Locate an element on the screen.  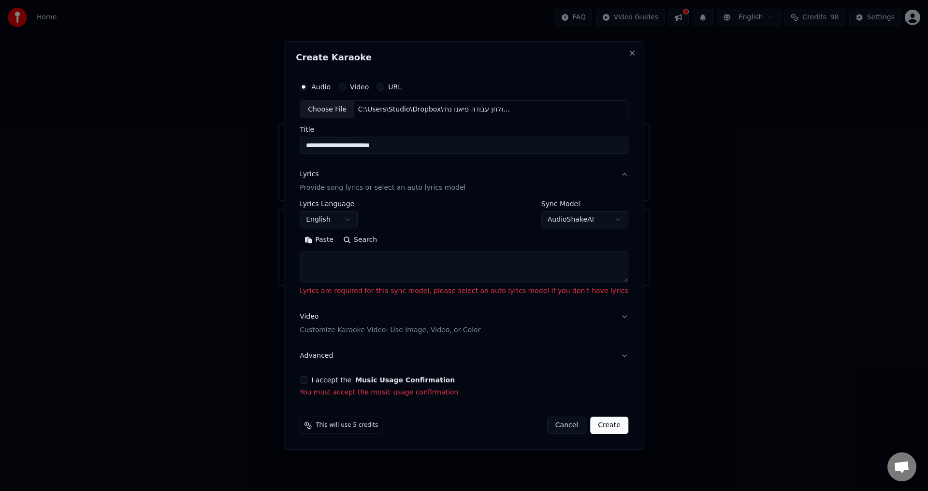
label: Sync Model is located at coordinates (585, 204).